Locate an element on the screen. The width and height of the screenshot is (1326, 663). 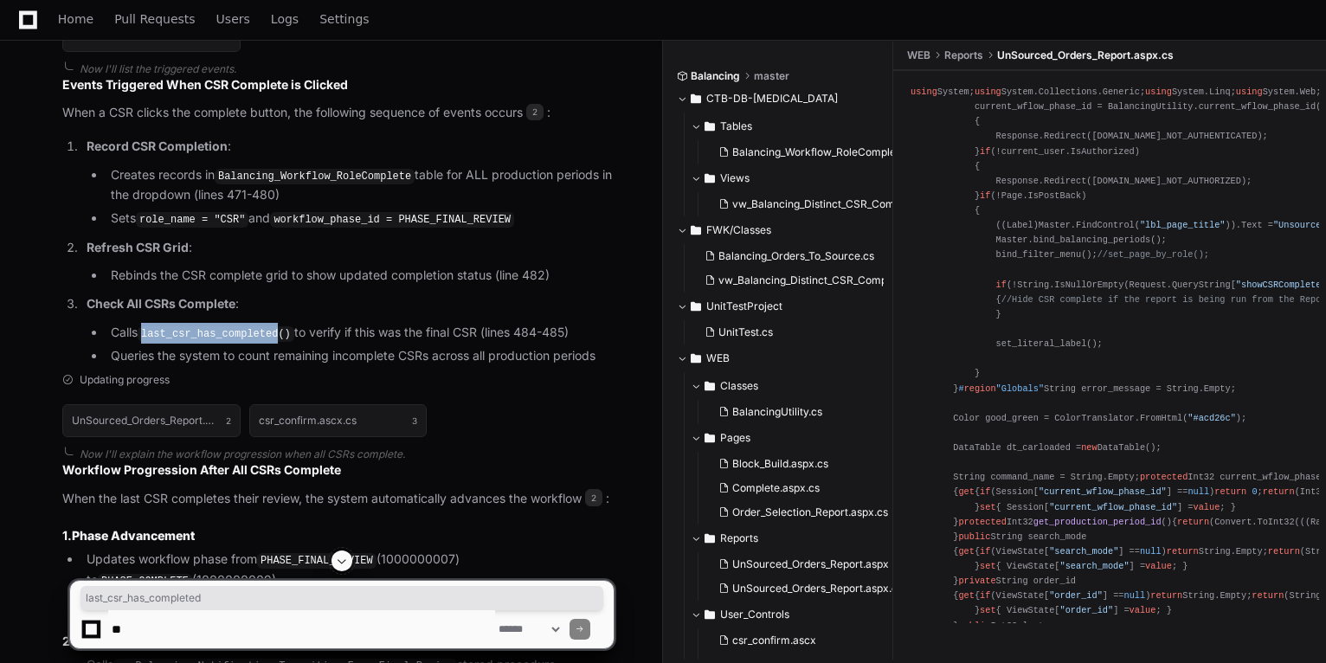
span: Pull Requests is located at coordinates (154, 19).